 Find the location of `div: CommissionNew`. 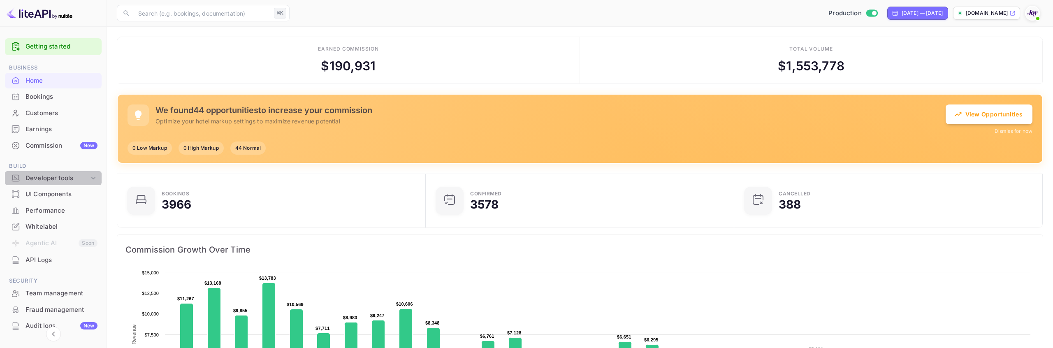

div: CommissionNew is located at coordinates (53, 146).